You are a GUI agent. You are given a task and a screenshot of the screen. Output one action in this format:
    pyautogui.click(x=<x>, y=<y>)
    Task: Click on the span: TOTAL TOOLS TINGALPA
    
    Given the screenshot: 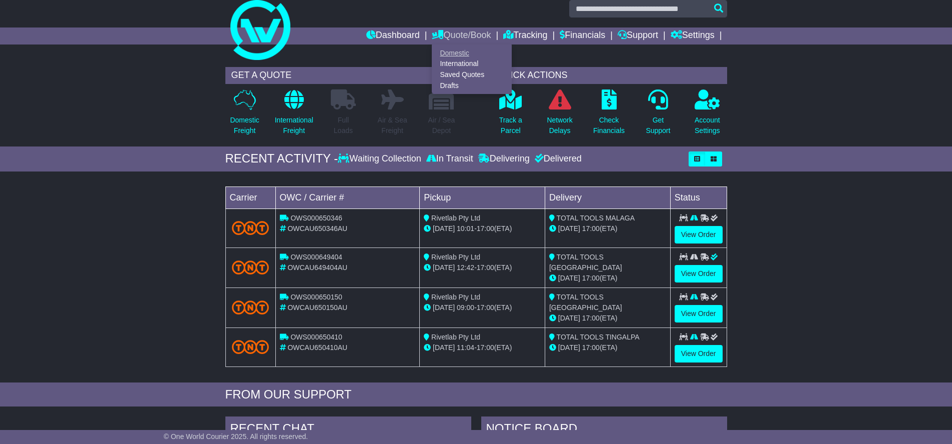 What is the action you would take?
    pyautogui.click(x=598, y=337)
    